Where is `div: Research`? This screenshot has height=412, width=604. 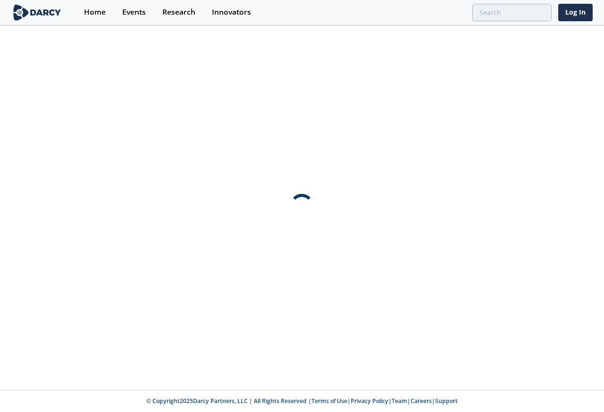
div: Research is located at coordinates (179, 12).